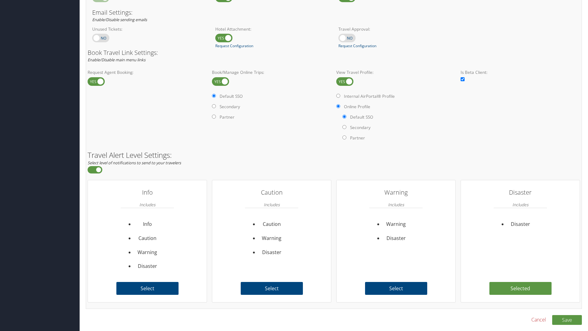 This screenshot has width=588, height=331. Describe the element at coordinates (134, 163) in the screenshot. I see `em: Select level of notifications to send to your travelers` at that location.